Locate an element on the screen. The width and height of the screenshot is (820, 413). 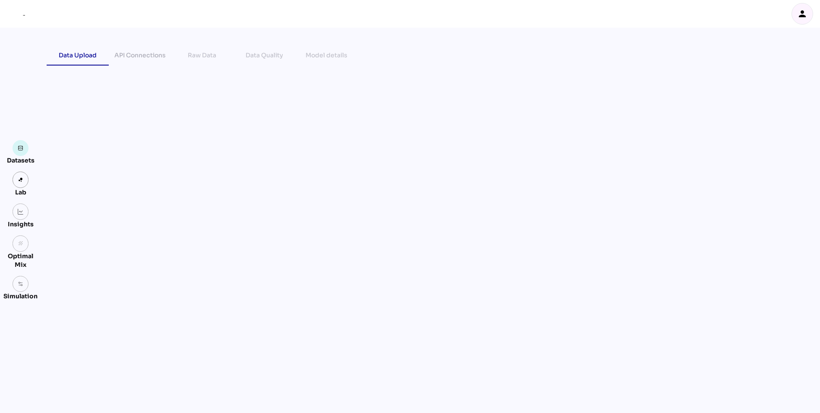
i: grain is located at coordinates (21, 244).